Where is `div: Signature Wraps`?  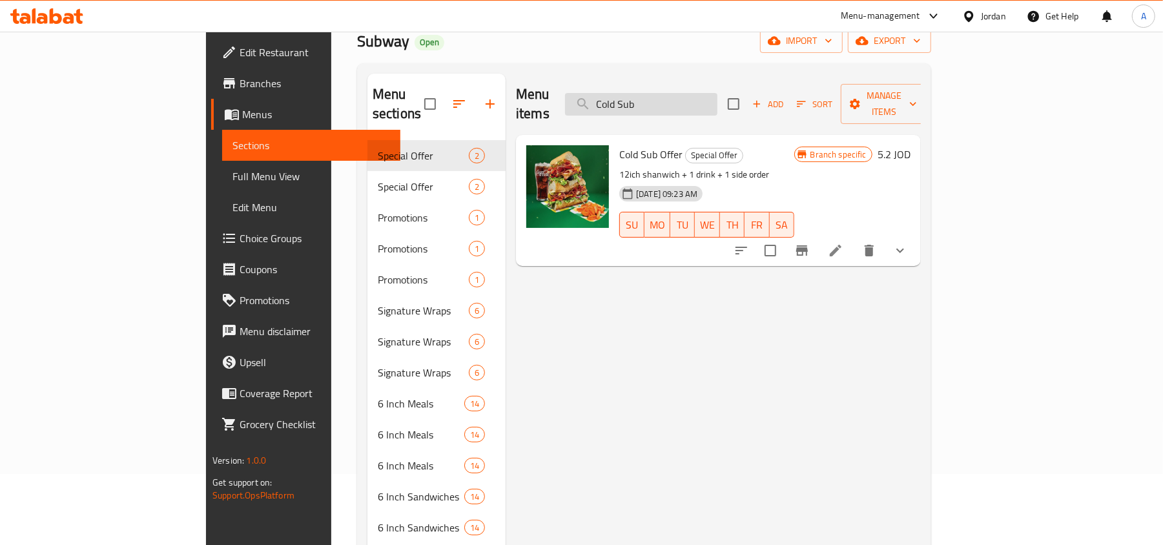
div: Signature Wraps is located at coordinates (423, 311).